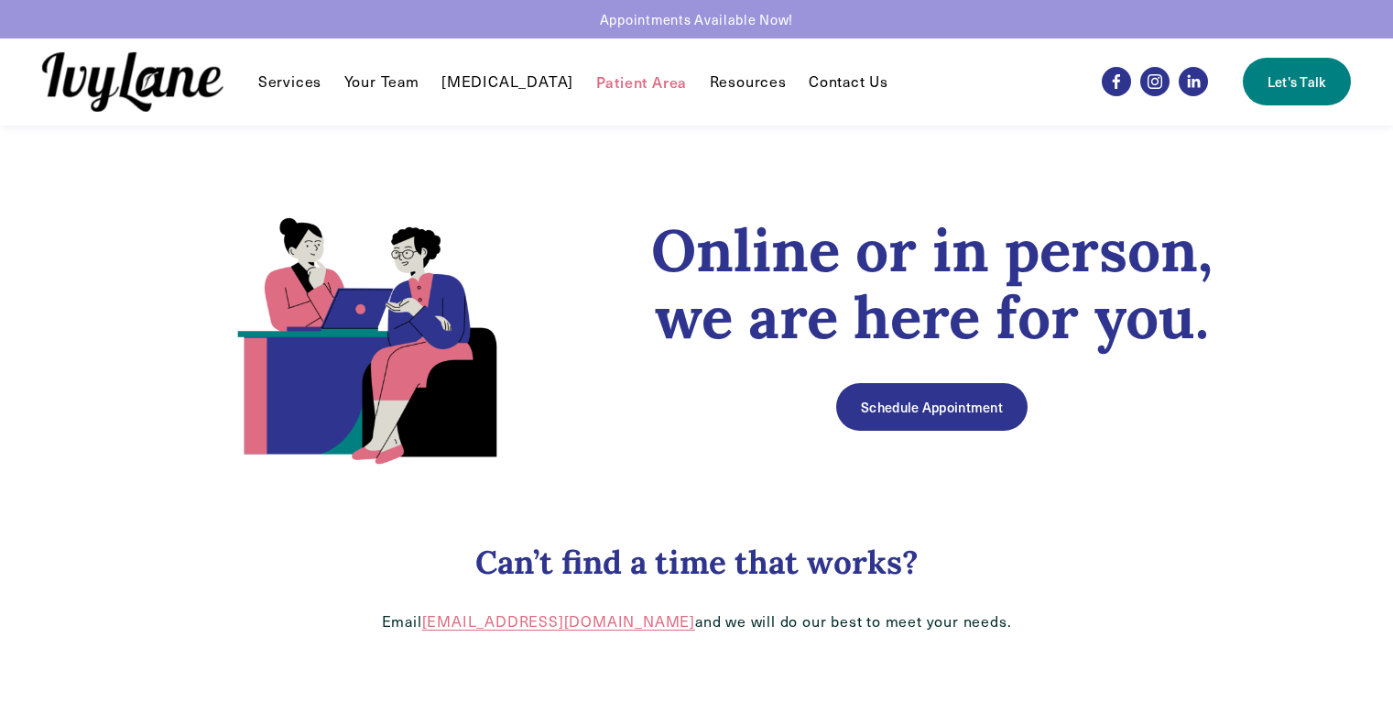 Image resolution: width=1393 pixels, height=725 pixels. What do you see at coordinates (697, 621) in the screenshot?
I see `p: Email and we will do our best to meet your needs.` at bounding box center [697, 621].